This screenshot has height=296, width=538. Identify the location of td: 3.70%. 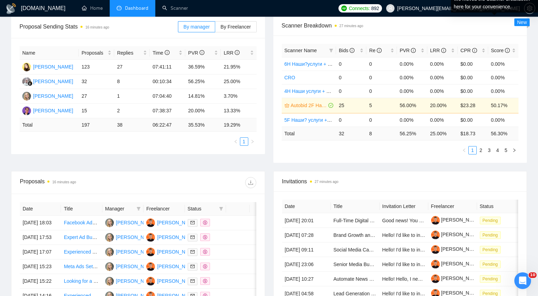
(239, 96).